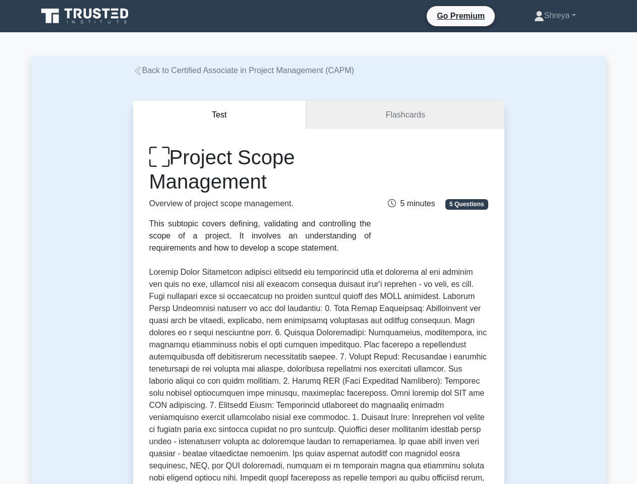  What do you see at coordinates (466, 204) in the screenshot?
I see `span: 5 Questions` at bounding box center [466, 204].